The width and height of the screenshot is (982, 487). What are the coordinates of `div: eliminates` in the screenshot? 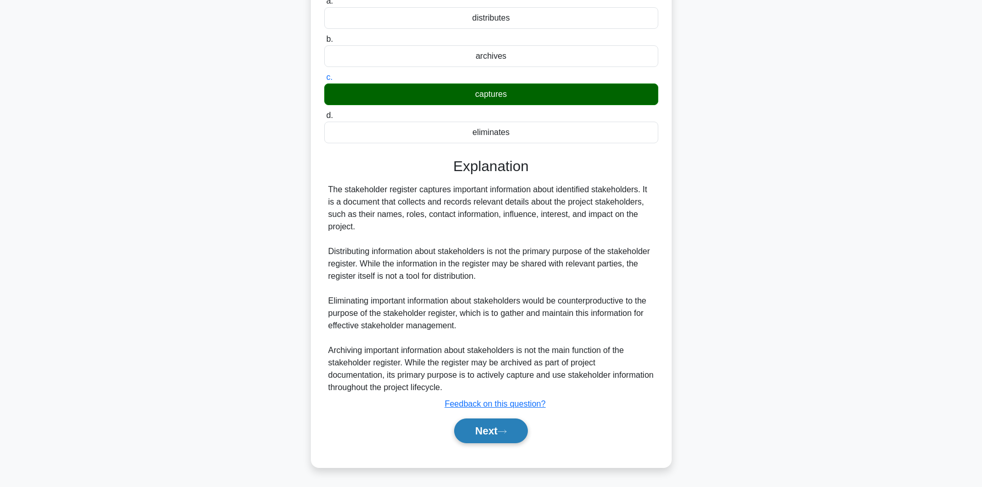 It's located at (491, 133).